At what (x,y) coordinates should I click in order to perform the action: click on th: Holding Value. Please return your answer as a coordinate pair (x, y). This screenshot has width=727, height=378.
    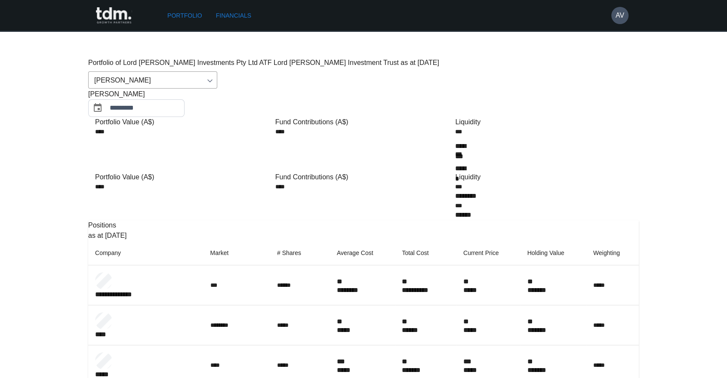
    Looking at the image, I should click on (553, 253).